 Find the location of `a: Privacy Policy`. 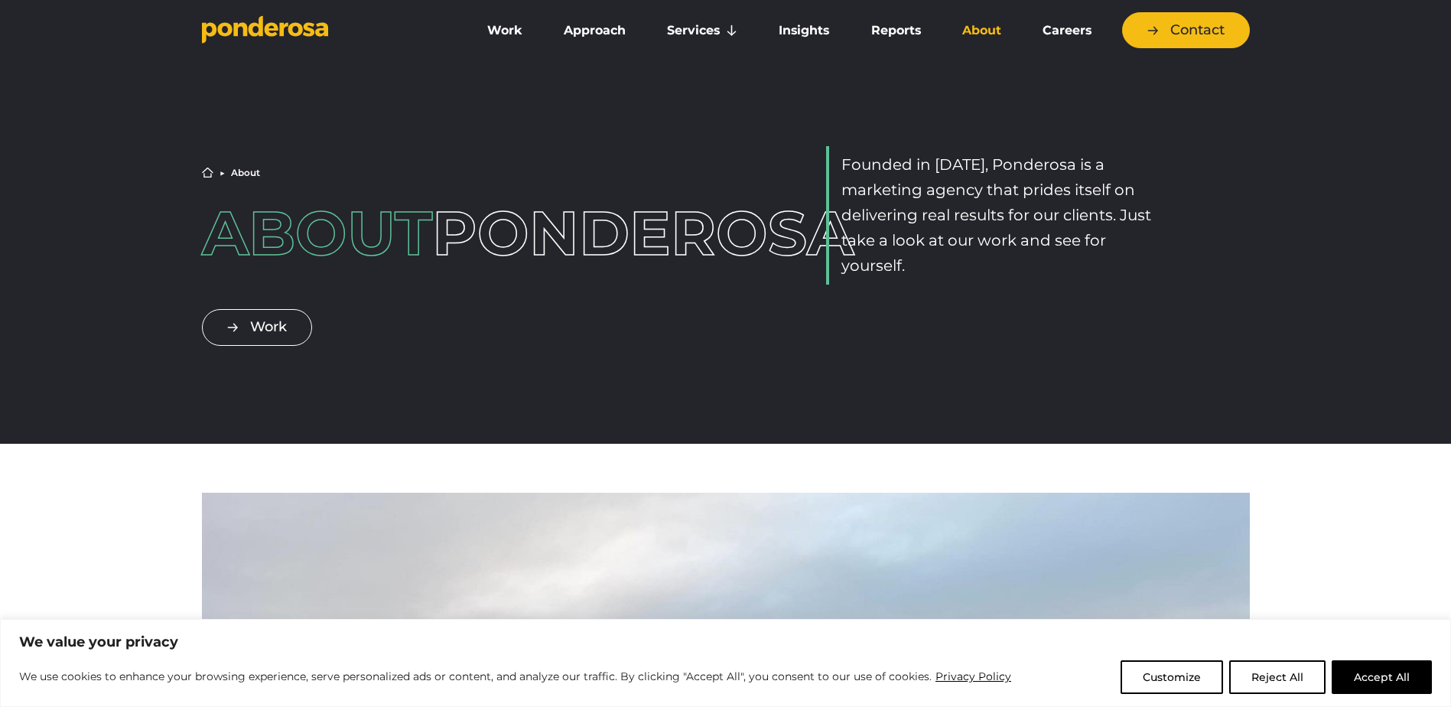

a: Privacy Policy is located at coordinates (973, 676).